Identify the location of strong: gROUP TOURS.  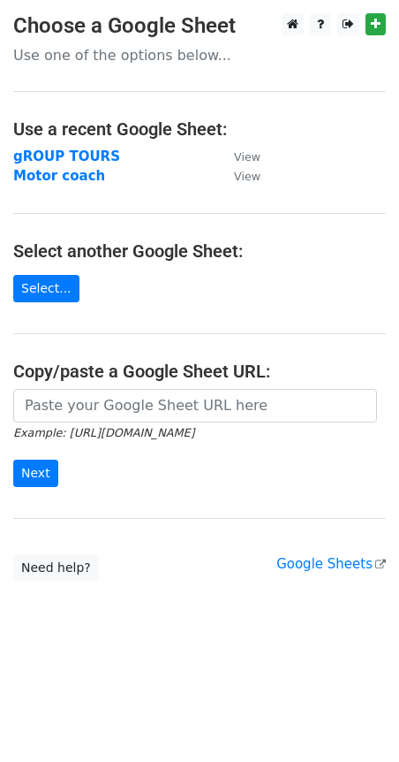
(66, 156).